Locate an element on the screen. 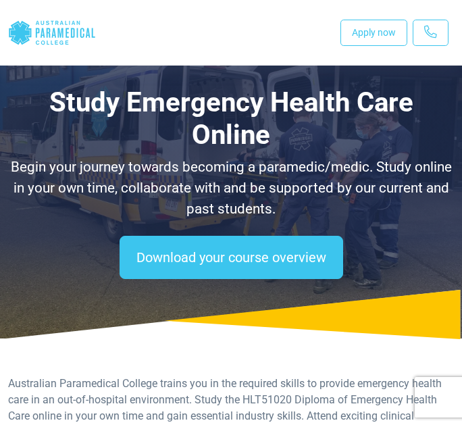 Image resolution: width=462 pixels, height=427 pixels. a: Download your course overview is located at coordinates (231, 257).